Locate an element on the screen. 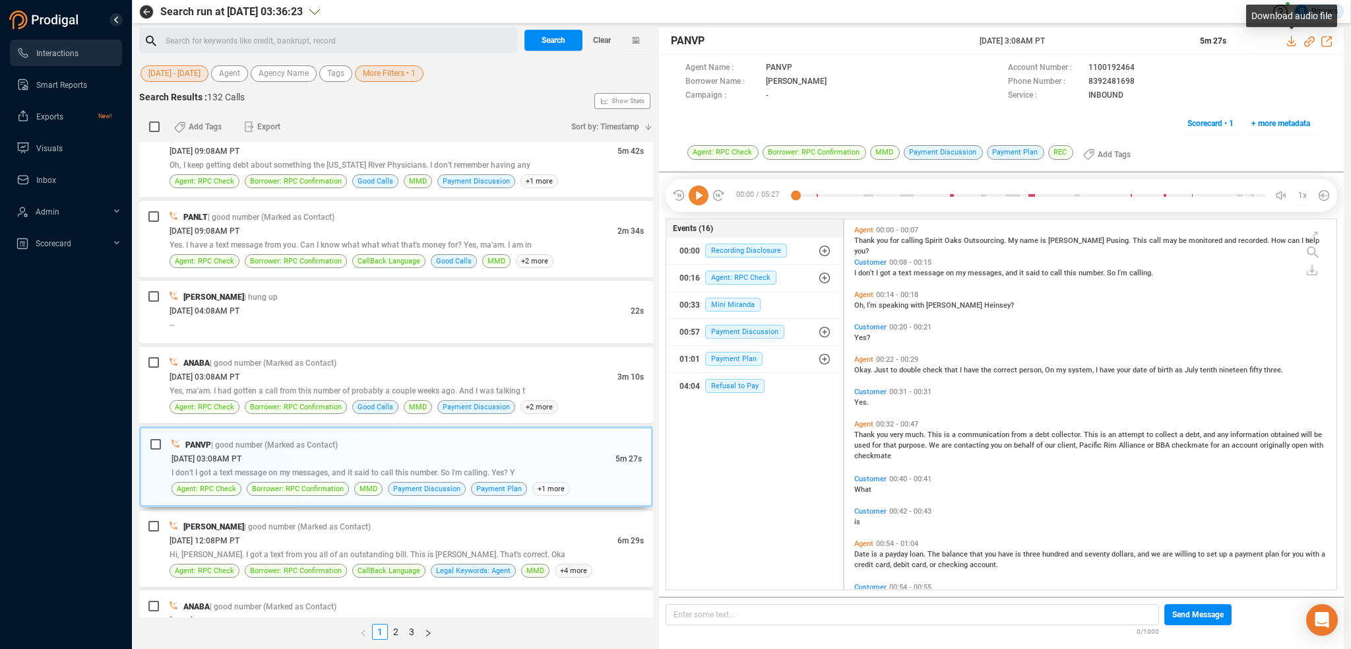  span: be is located at coordinates (1318, 434).